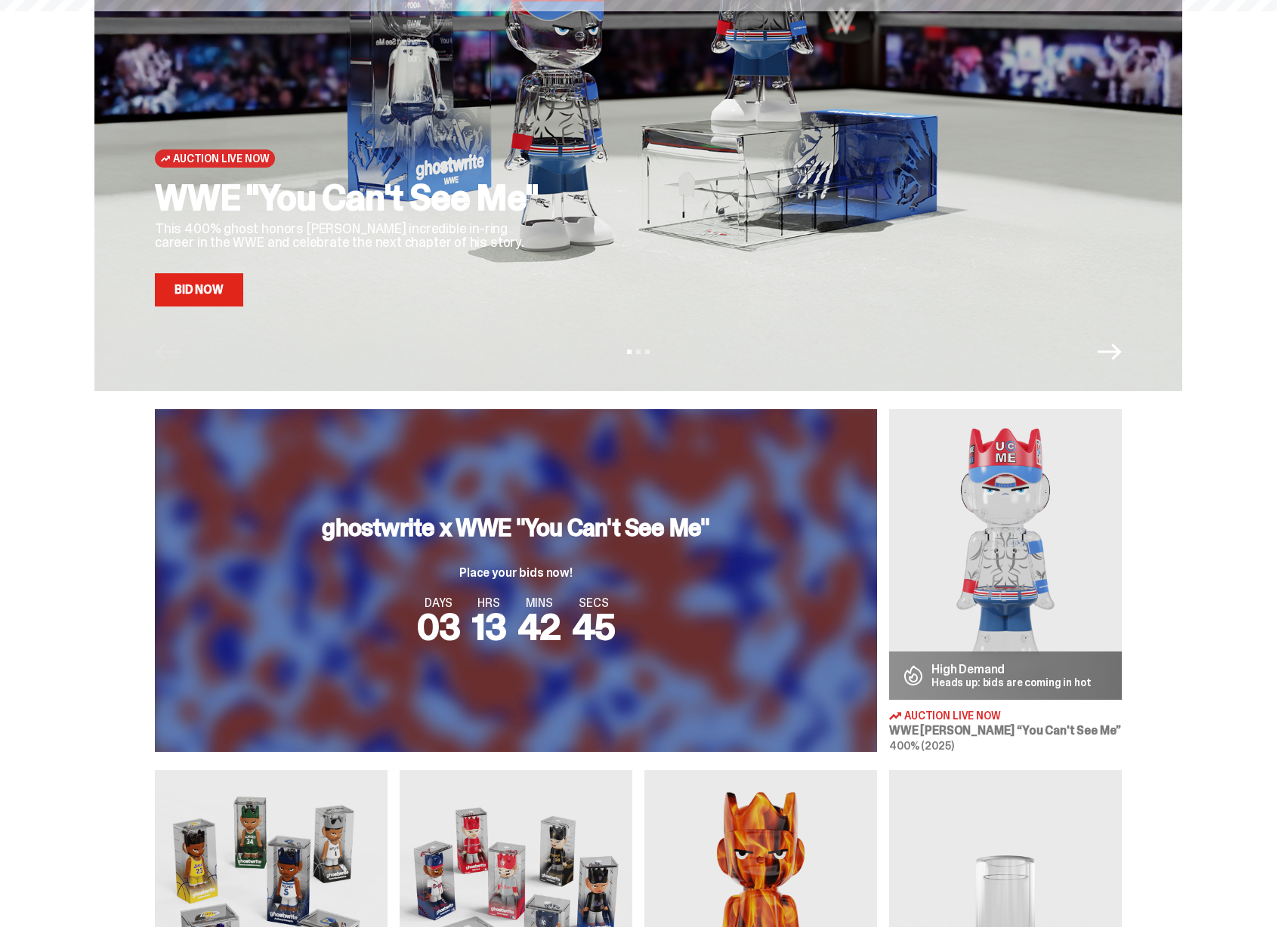 This screenshot has height=927, width=1288. What do you see at coordinates (638, 352) in the screenshot?
I see `button: View slide 2` at bounding box center [638, 352].